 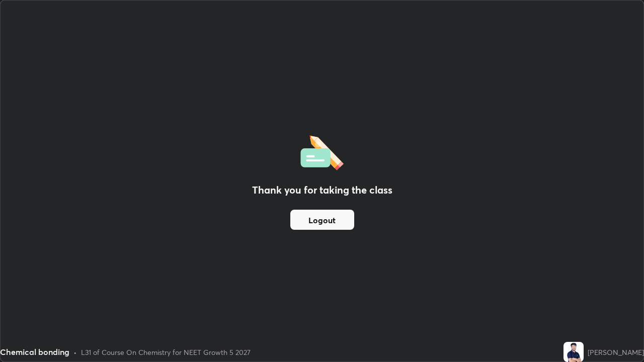 What do you see at coordinates (322, 220) in the screenshot?
I see `button: Logout` at bounding box center [322, 220].